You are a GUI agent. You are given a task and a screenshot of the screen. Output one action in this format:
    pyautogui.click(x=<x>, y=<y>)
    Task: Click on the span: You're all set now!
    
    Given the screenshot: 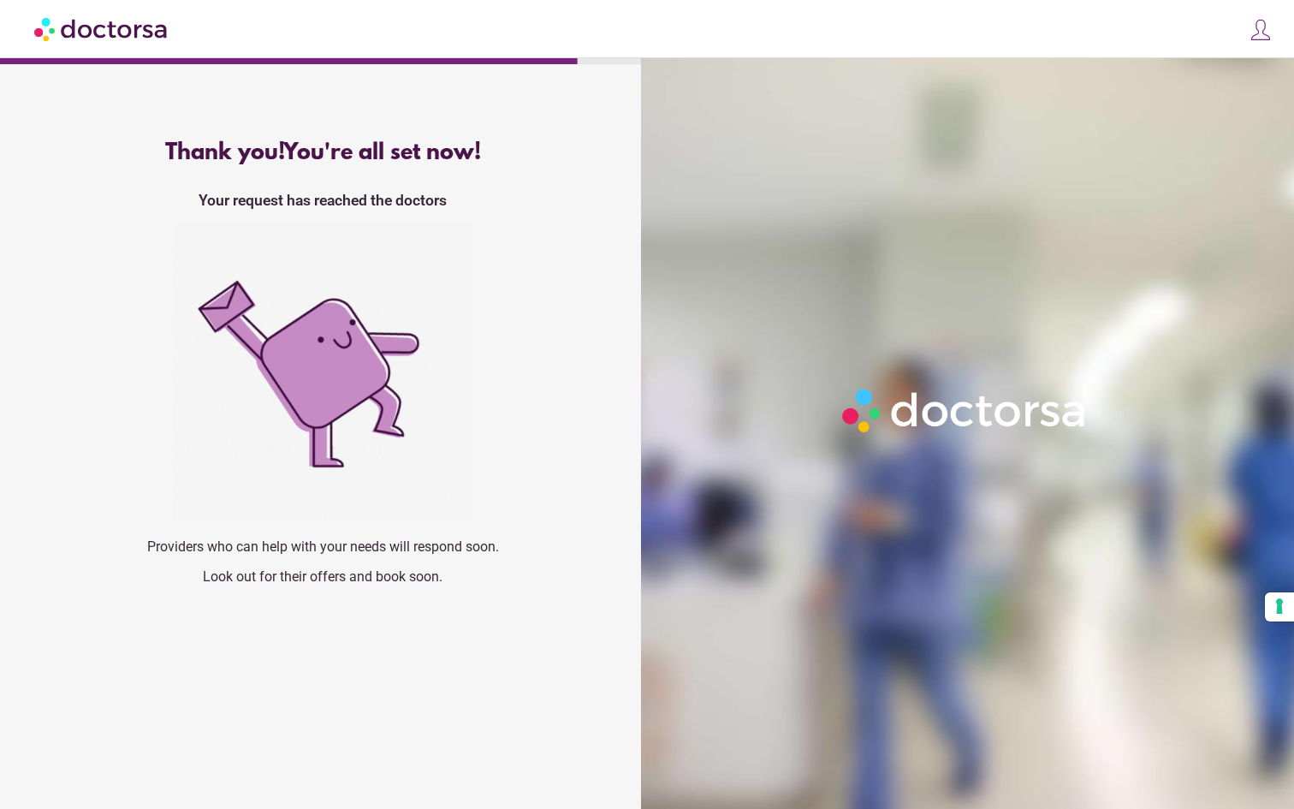 What is the action you would take?
    pyautogui.click(x=382, y=153)
    